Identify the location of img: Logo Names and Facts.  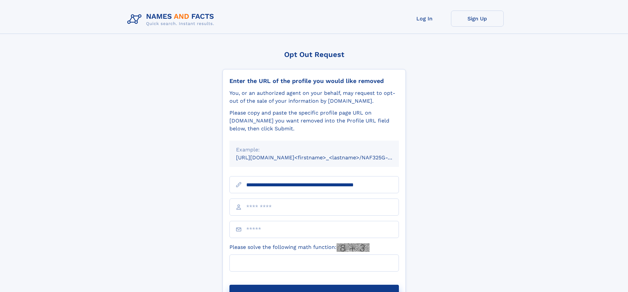
(172, 19).